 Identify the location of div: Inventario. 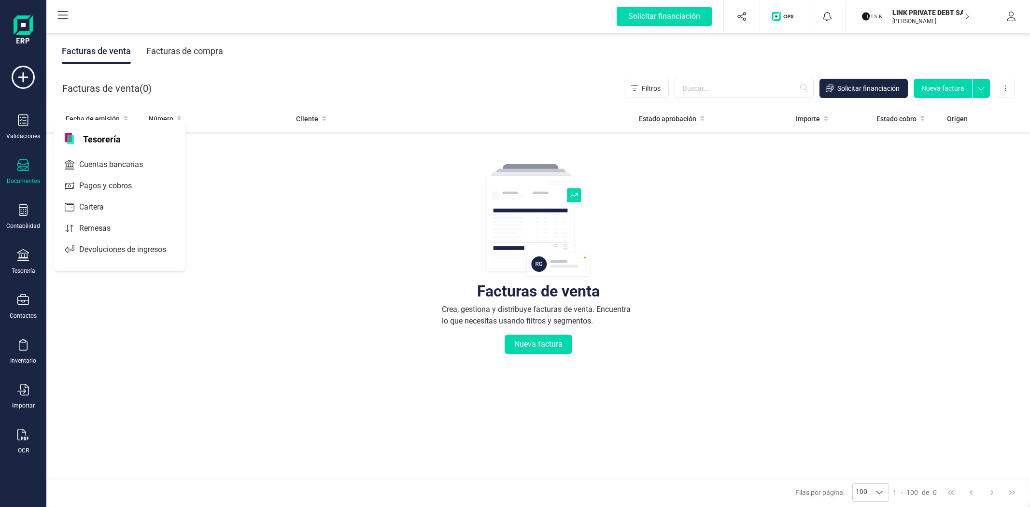
(23, 361).